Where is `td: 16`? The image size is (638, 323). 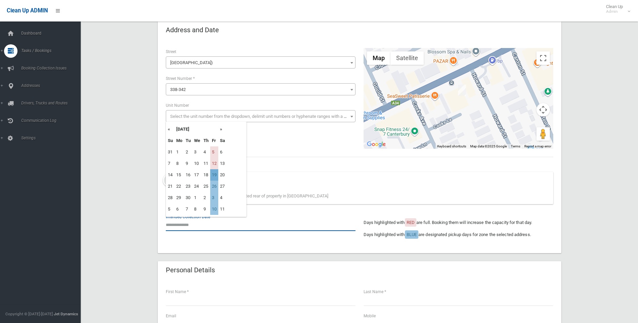
td: 16 is located at coordinates (188, 175).